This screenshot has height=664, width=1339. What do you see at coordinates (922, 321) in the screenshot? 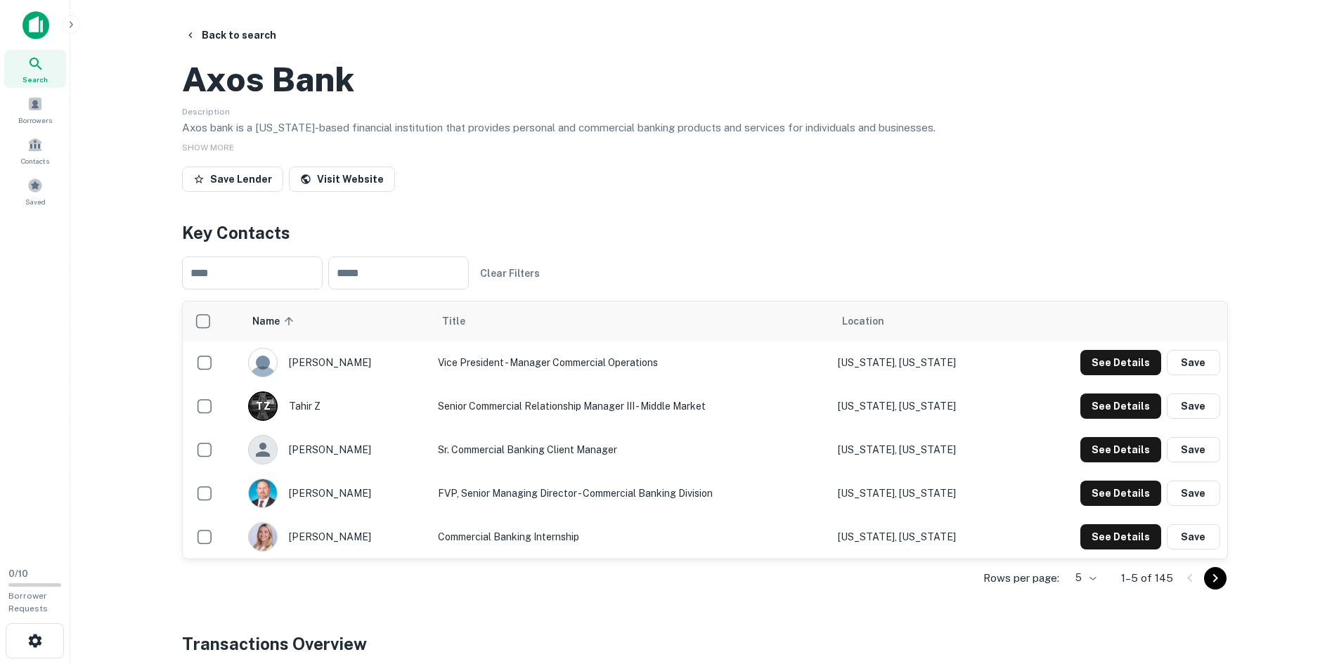
I see `th: Location` at bounding box center [922, 321].